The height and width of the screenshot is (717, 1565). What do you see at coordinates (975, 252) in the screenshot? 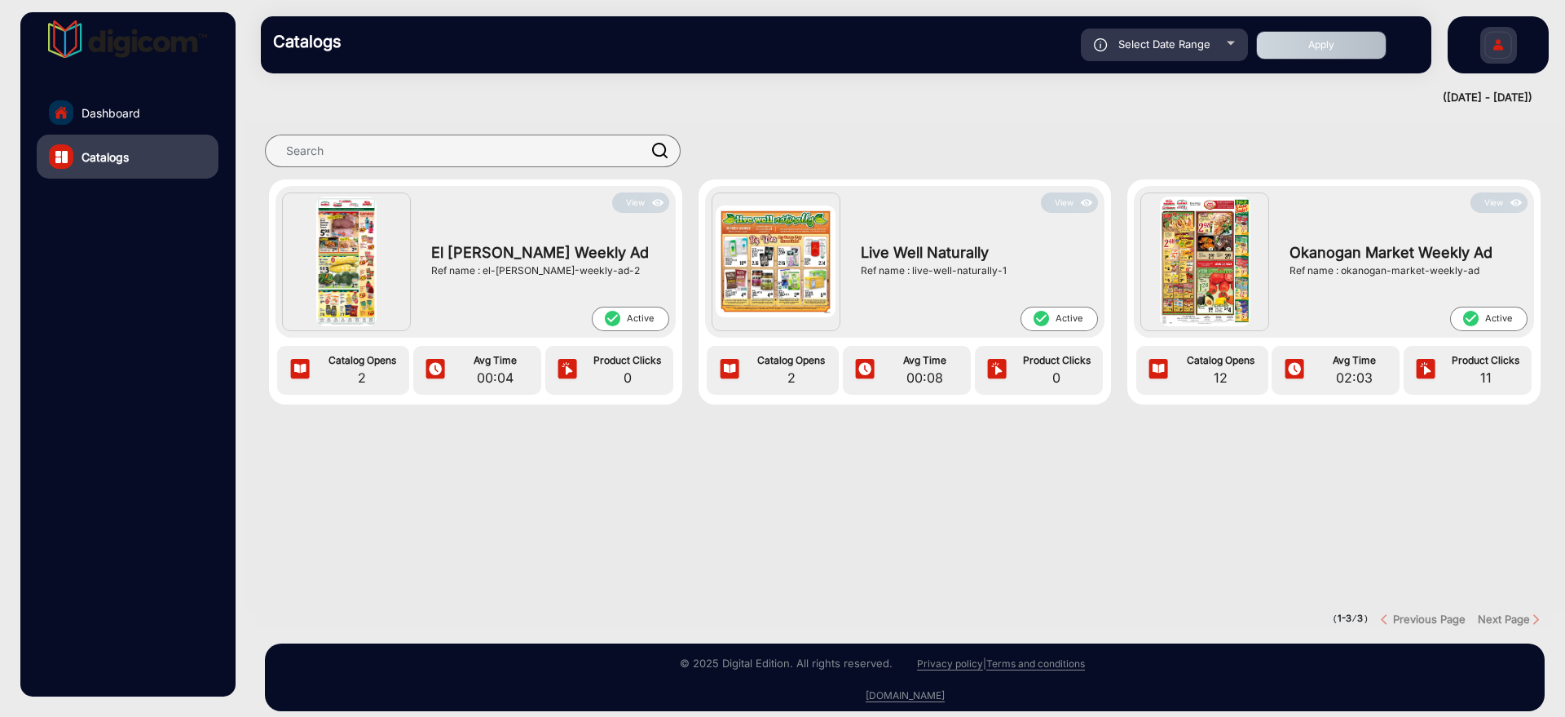
I see `span: Live Well Naturally` at bounding box center [975, 252].